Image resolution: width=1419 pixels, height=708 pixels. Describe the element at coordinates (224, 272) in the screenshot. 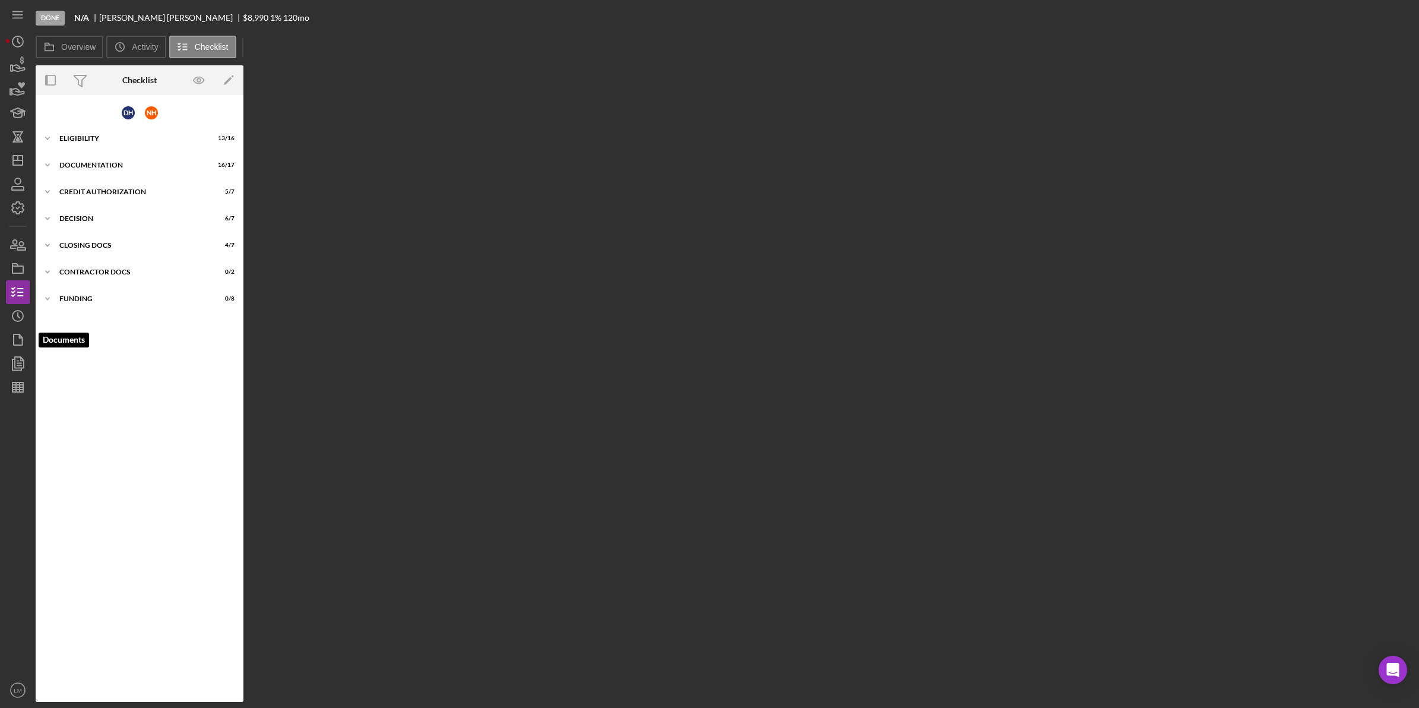

I see `div: 0 / 2` at that location.